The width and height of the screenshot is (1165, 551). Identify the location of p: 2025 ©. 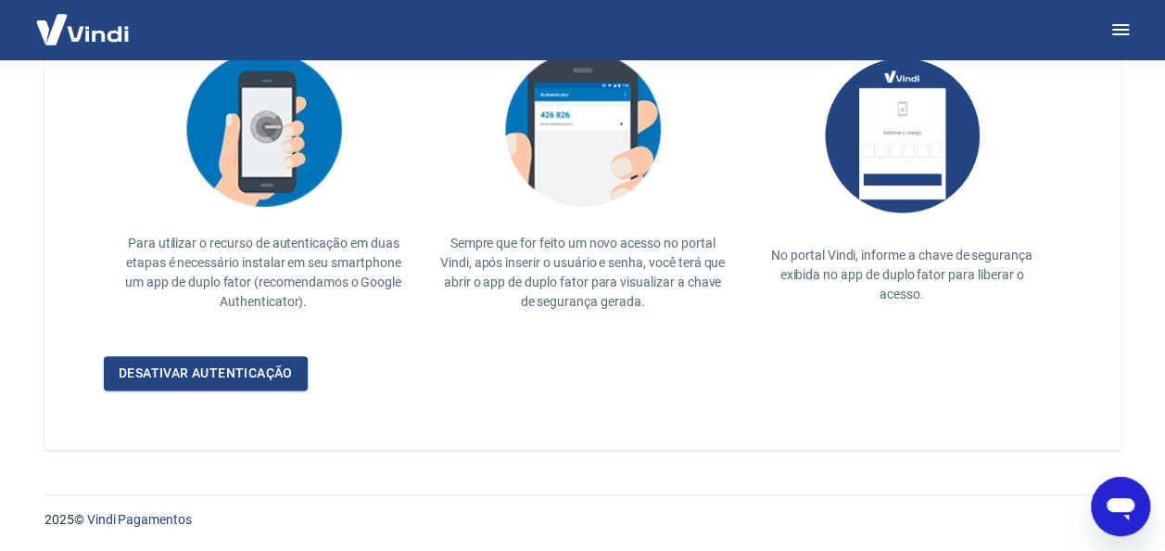
(582, 519).